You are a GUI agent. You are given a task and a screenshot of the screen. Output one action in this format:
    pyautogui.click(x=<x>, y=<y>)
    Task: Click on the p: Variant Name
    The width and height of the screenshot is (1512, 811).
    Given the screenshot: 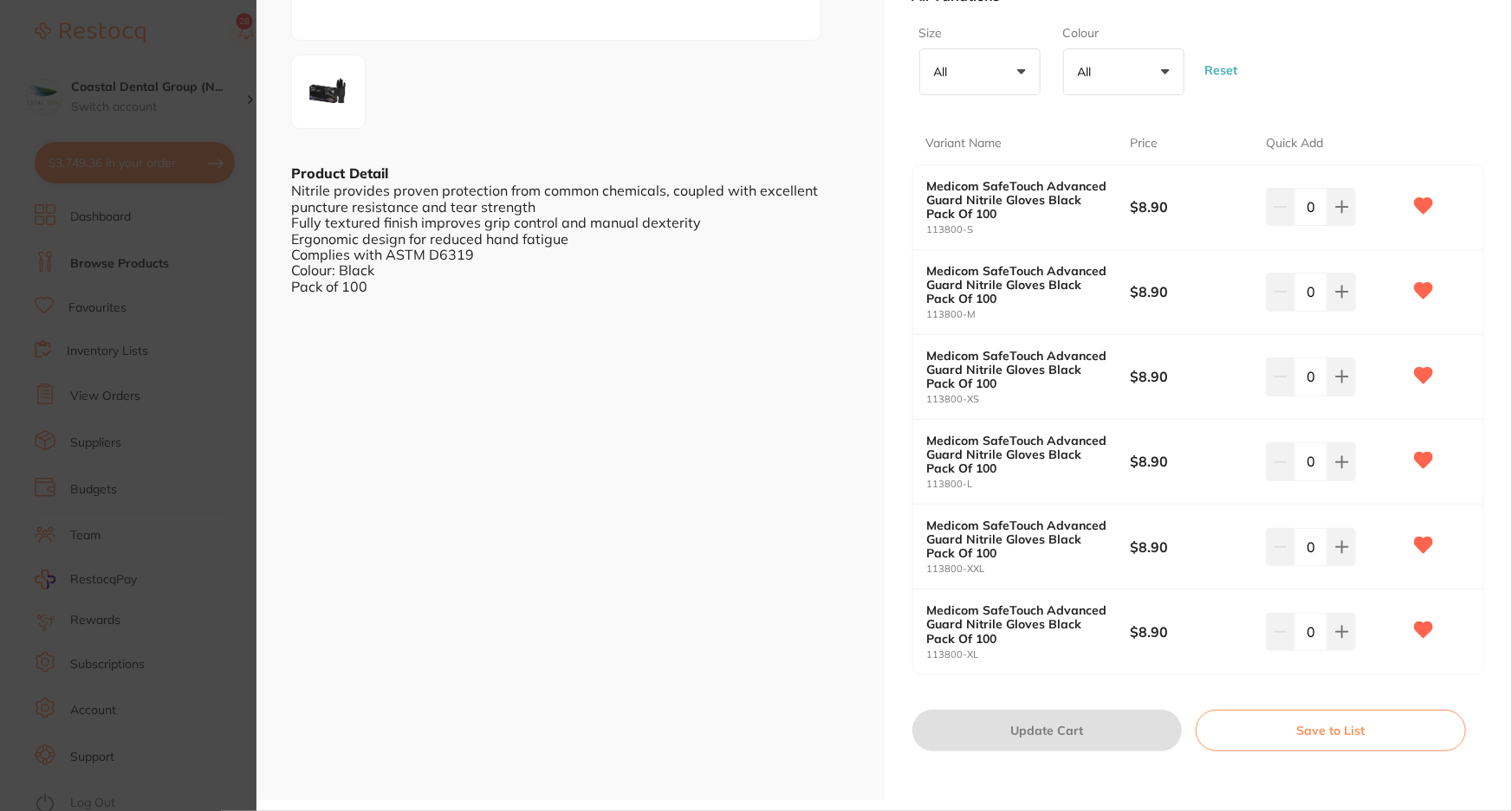 What is the action you would take?
    pyautogui.click(x=964, y=144)
    